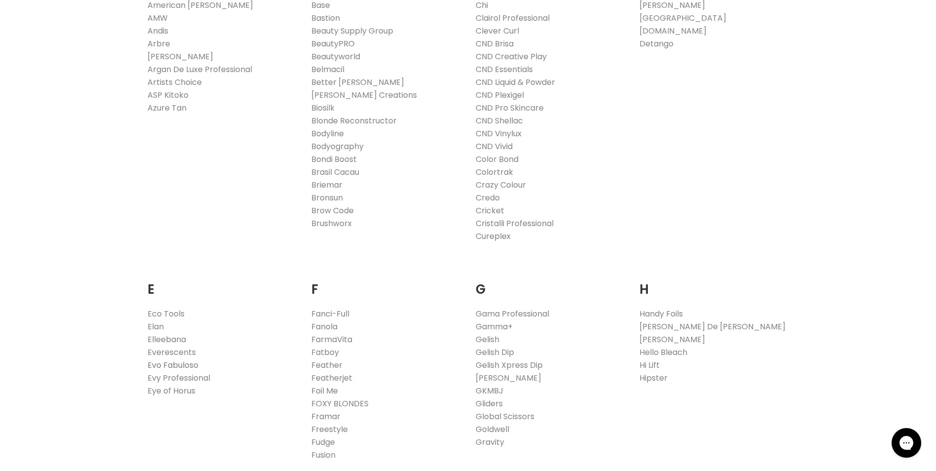 This screenshot has height=471, width=936. What do you see at coordinates (513, 18) in the screenshot?
I see `a: Clairol Professional` at bounding box center [513, 18].